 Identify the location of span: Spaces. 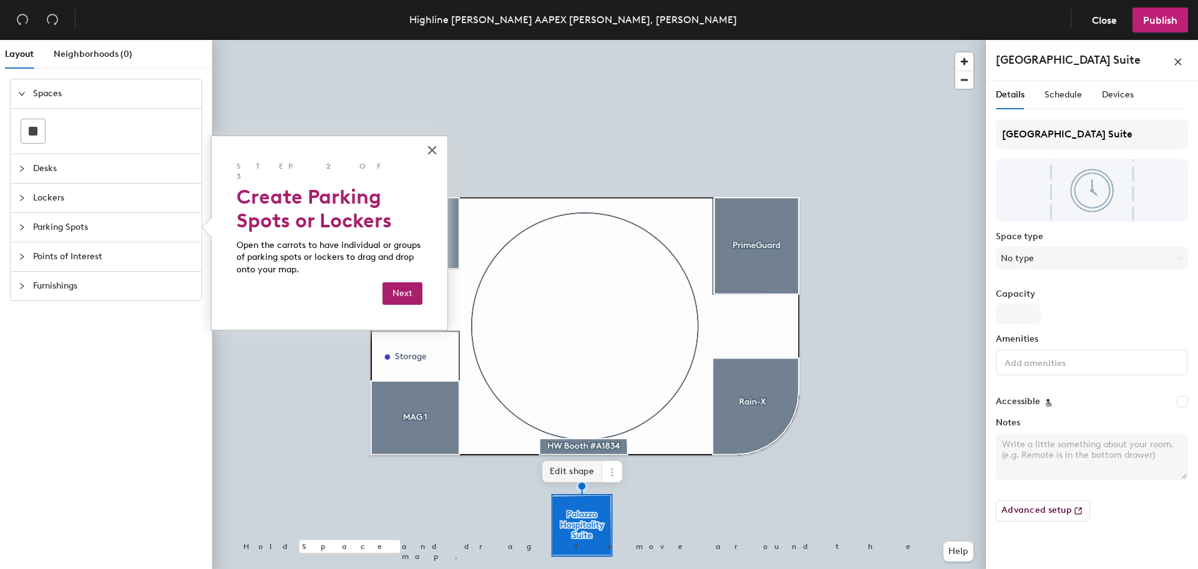
(114, 94).